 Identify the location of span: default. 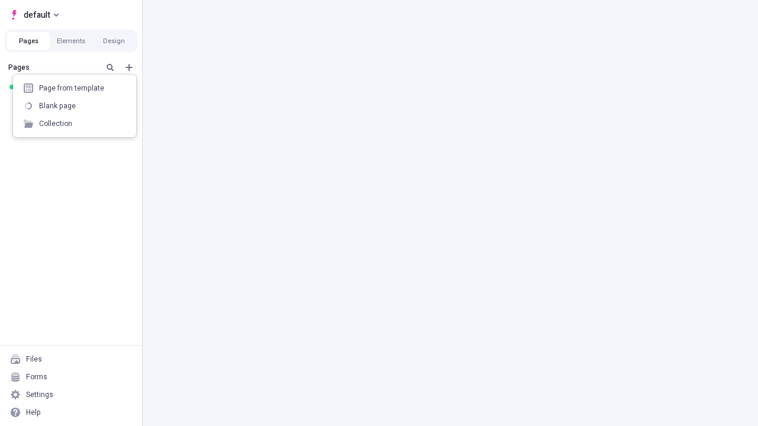
(37, 15).